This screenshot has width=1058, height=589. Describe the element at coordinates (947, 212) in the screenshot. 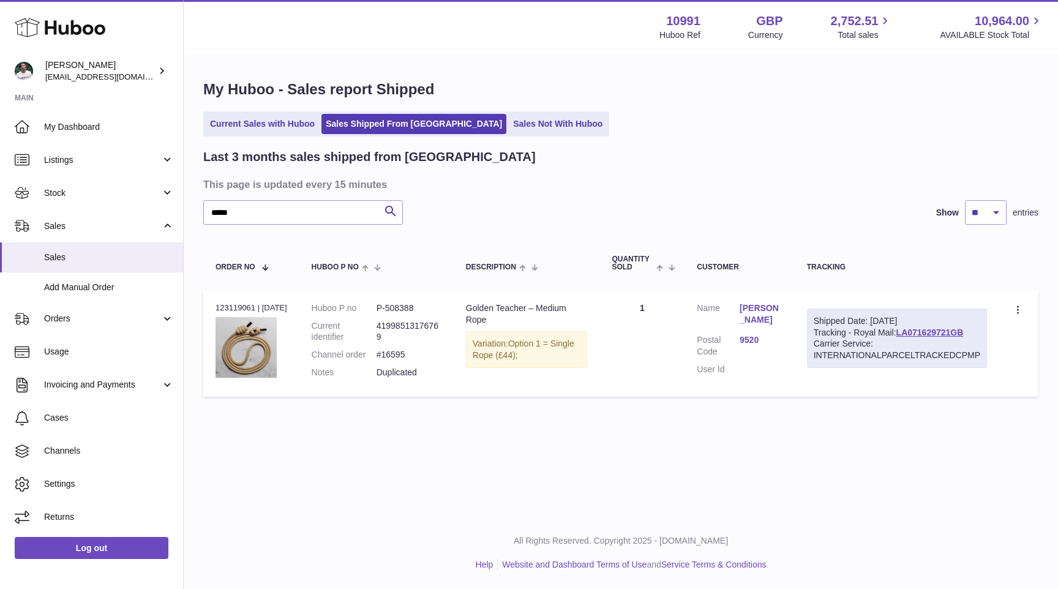

I see `label: Show` at that location.